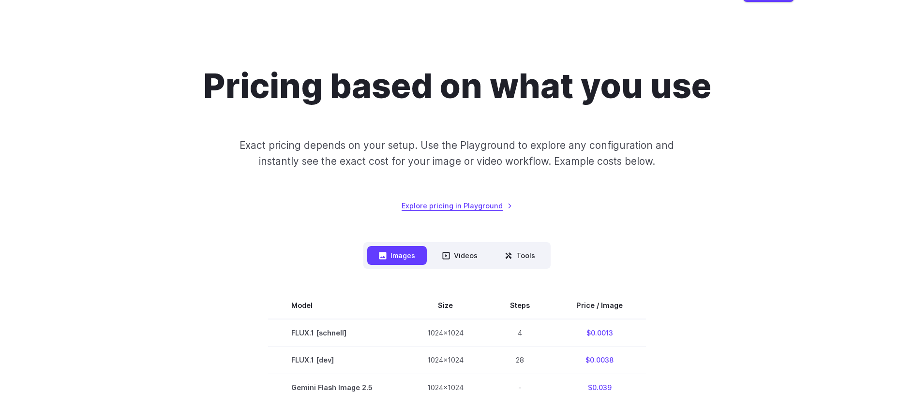 This screenshot has width=914, height=407. I want to click on td: FLUX.1 [dev], so click(336, 360).